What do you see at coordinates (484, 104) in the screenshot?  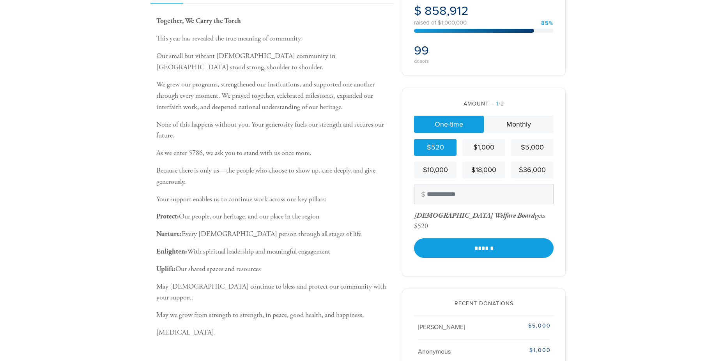 I see `div: Amount` at bounding box center [484, 104].